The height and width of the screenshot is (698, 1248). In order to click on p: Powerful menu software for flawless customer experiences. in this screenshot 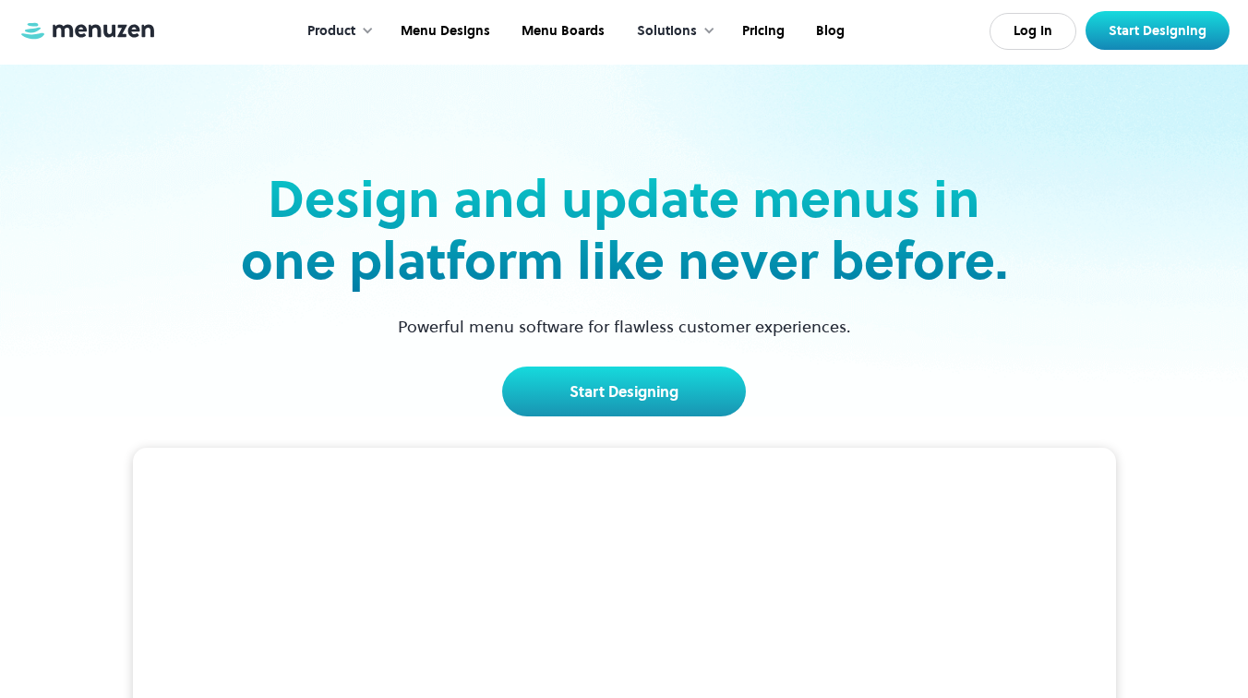, I will do `click(624, 326)`.